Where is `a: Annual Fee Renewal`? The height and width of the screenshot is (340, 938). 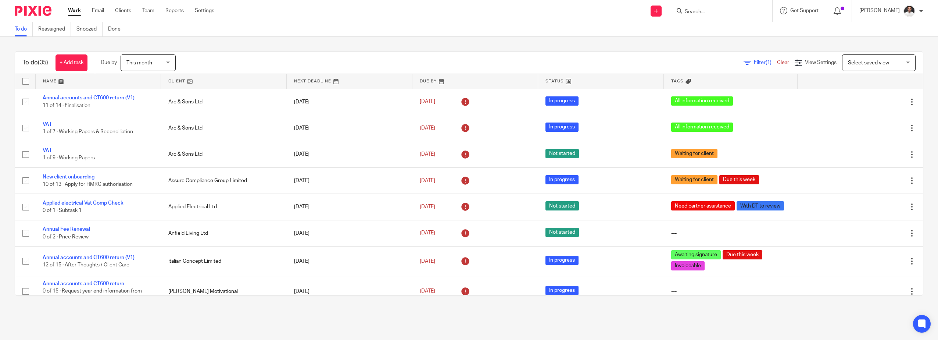
a: Annual Fee Renewal is located at coordinates (66, 229).